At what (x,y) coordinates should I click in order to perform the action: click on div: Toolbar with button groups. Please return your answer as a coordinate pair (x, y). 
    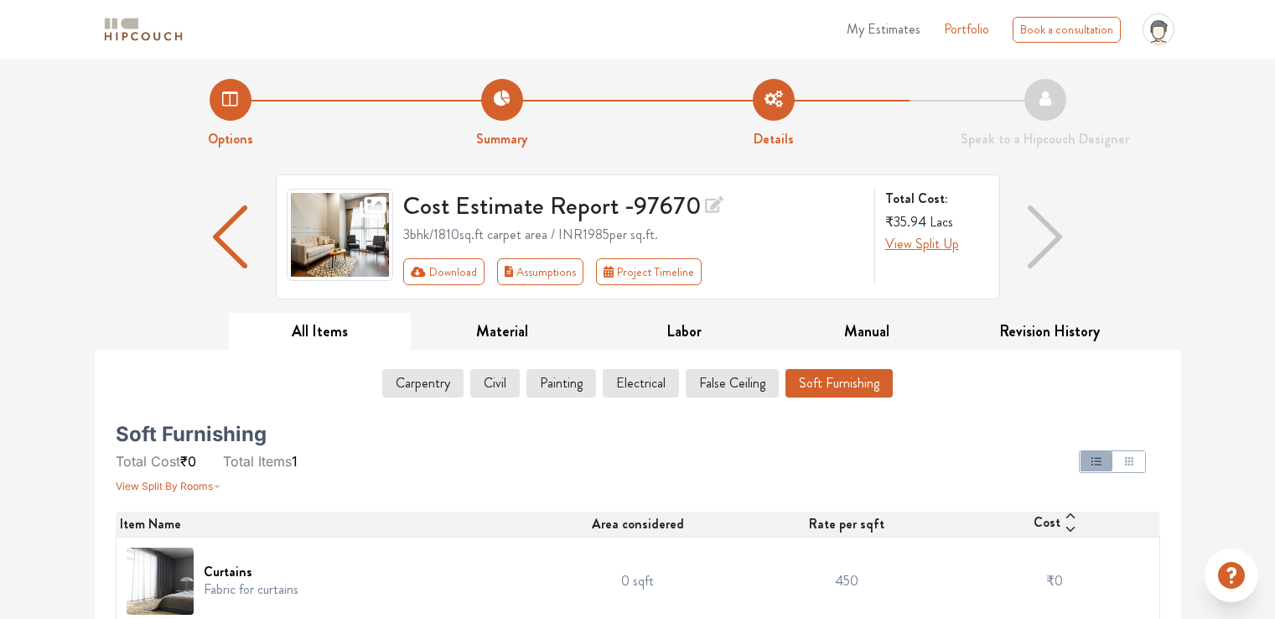
    Looking at the image, I should click on (634, 272).